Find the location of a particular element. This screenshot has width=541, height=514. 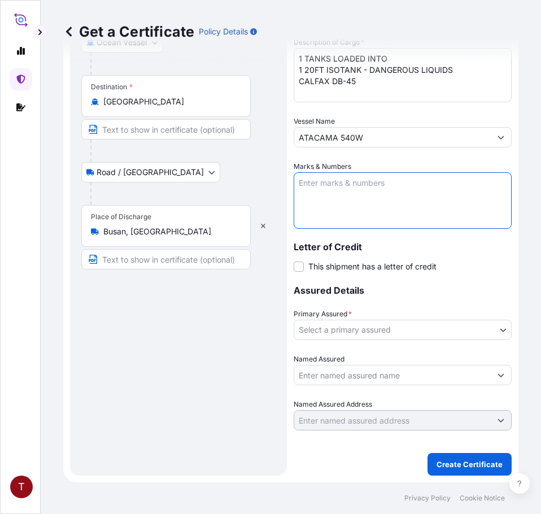

input: Destination is located at coordinates (170, 102).